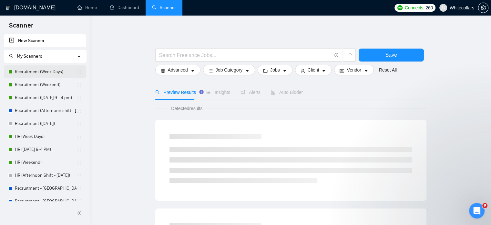 Image resolution: width=491 pixels, height=225 pixels. I want to click on span: Connects:, so click(415, 8).